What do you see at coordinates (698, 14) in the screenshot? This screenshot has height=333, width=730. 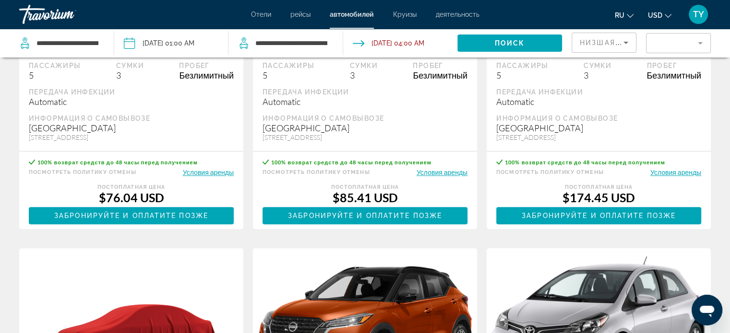 I see `button: User Menu` at bounding box center [698, 14].